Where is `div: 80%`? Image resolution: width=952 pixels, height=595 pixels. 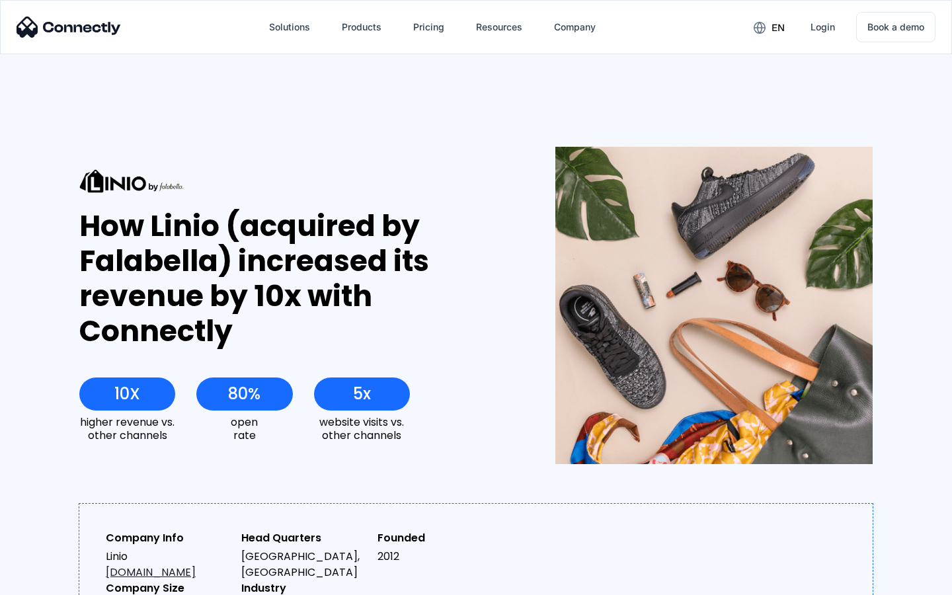
div: 80% is located at coordinates (244, 394).